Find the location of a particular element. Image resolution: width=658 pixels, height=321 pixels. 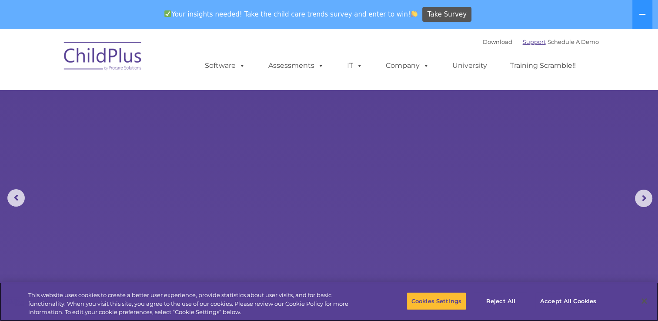

span: Last name is located at coordinates (134, 60).